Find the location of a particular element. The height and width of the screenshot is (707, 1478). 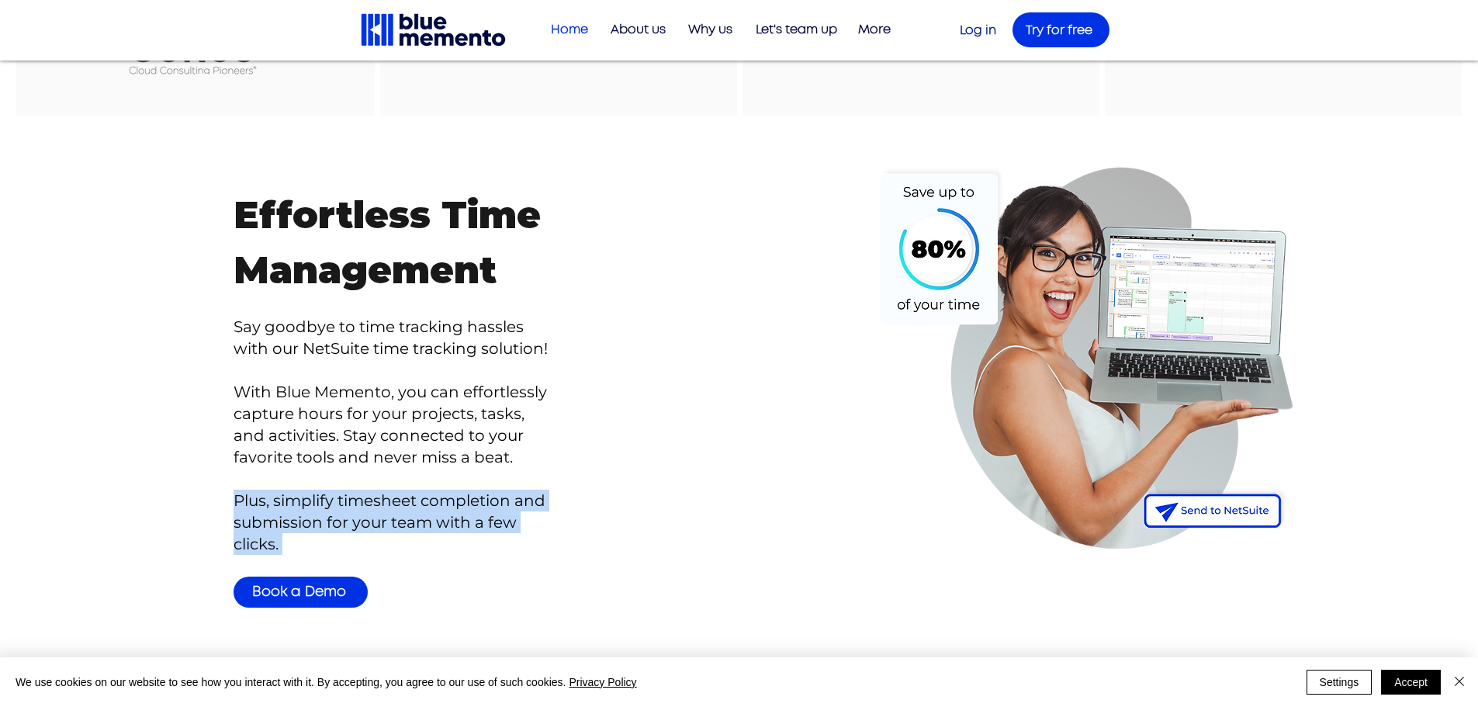

span: Try for free is located at coordinates (1059, 30).